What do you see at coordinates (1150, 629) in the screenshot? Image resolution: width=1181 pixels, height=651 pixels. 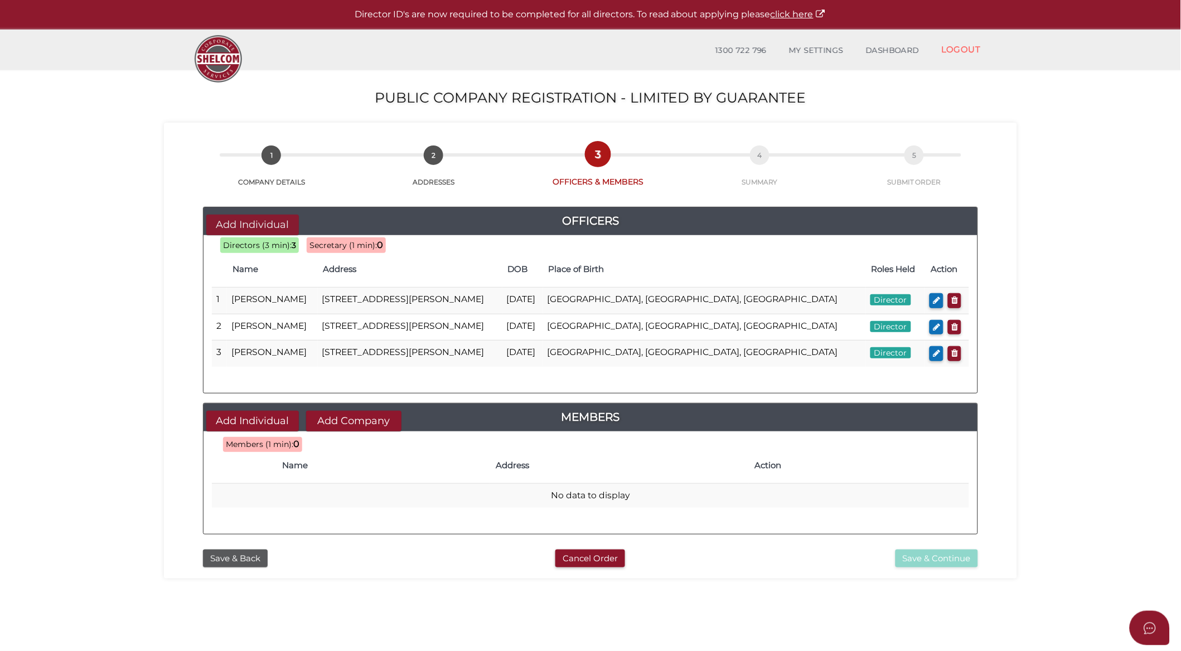 I see `button: Open asap` at bounding box center [1150, 629].